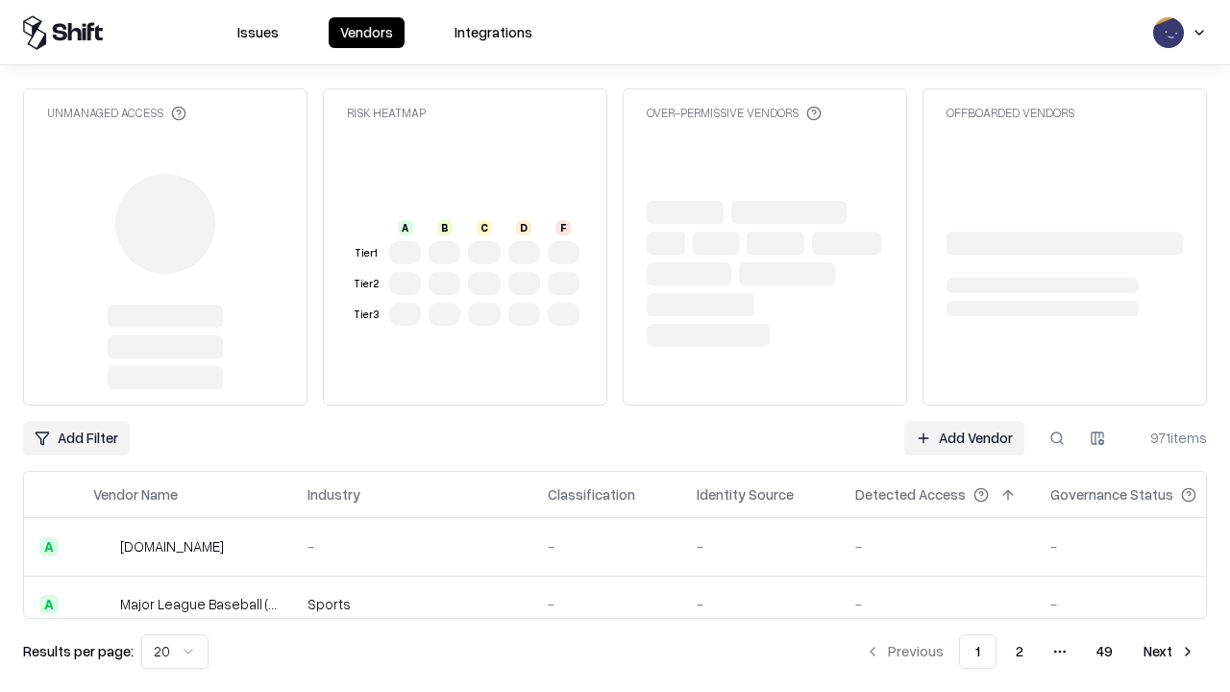  I want to click on a: Add Vendor, so click(964, 438).